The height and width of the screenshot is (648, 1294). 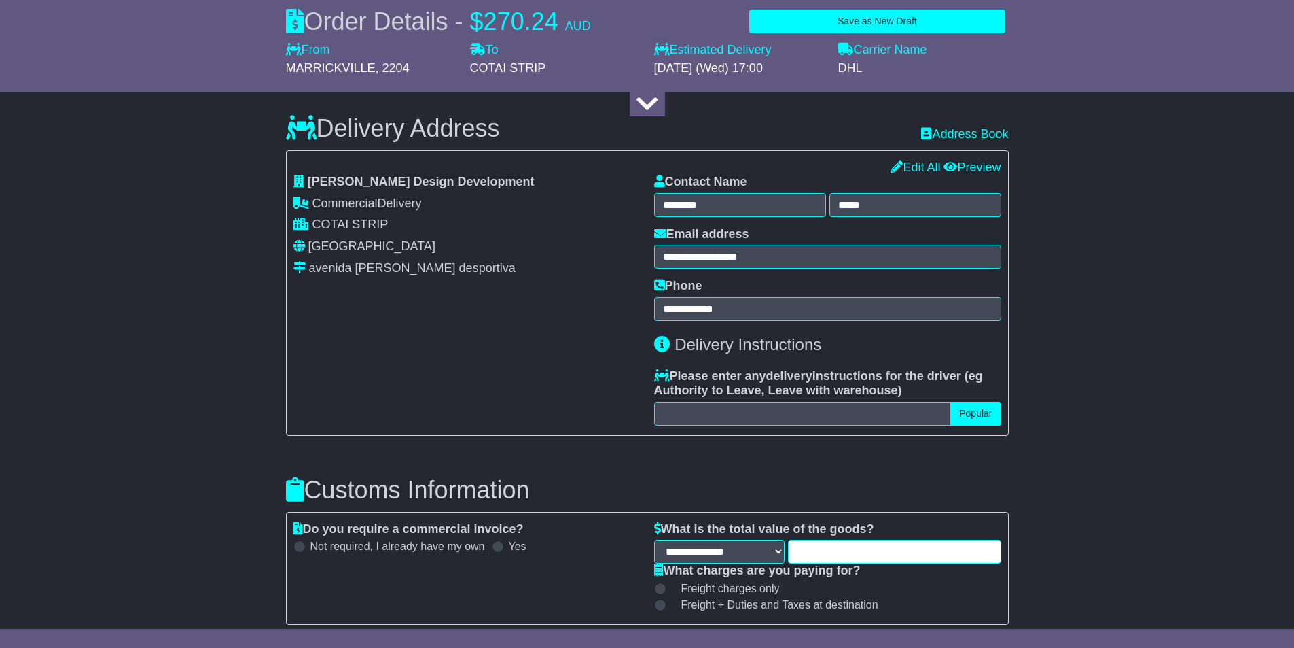 I want to click on div: Delivery, so click(x=467, y=204).